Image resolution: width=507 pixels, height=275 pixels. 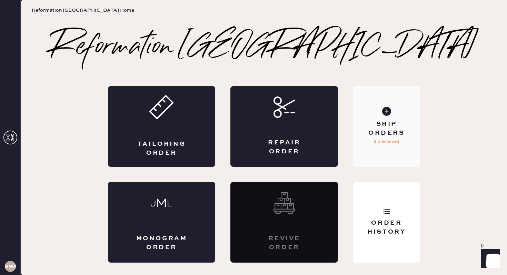 What do you see at coordinates (387, 129) in the screenshot?
I see `div: Ship Orders` at bounding box center [387, 129].